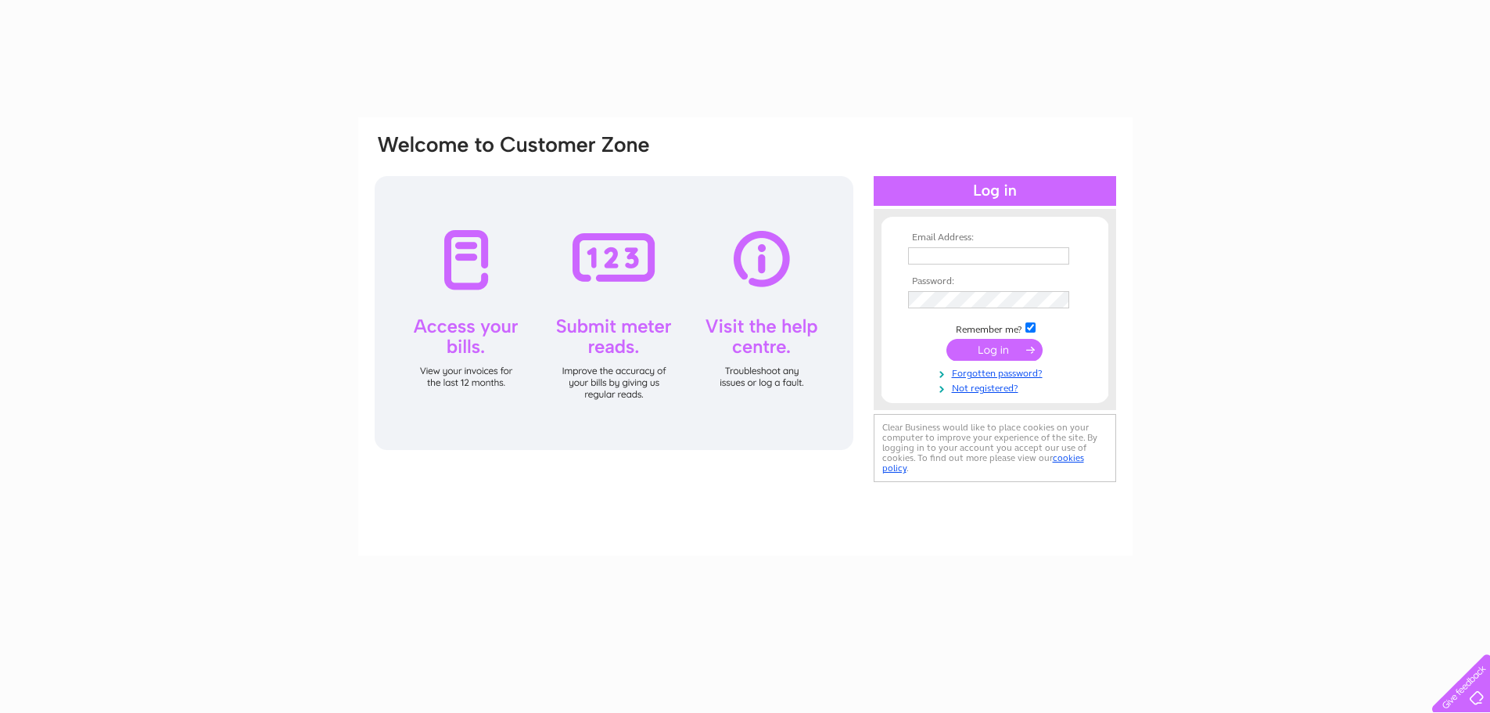 The width and height of the screenshot is (1490, 713). What do you see at coordinates (995, 328) in the screenshot?
I see `td: Remember me?` at bounding box center [995, 328].